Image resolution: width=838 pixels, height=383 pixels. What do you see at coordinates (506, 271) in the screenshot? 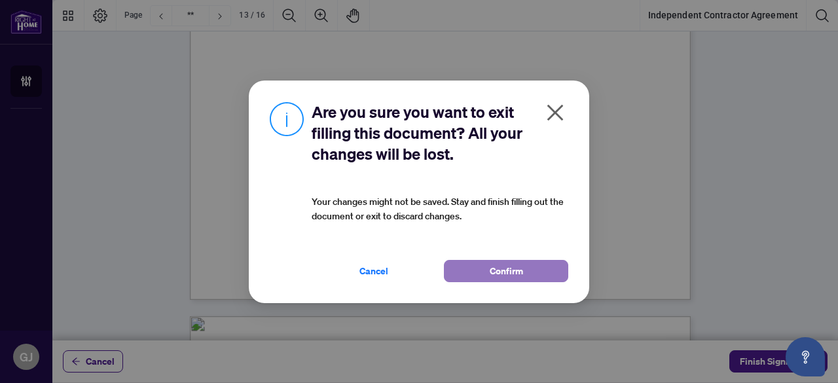
I see `button: Confirm` at bounding box center [506, 271].